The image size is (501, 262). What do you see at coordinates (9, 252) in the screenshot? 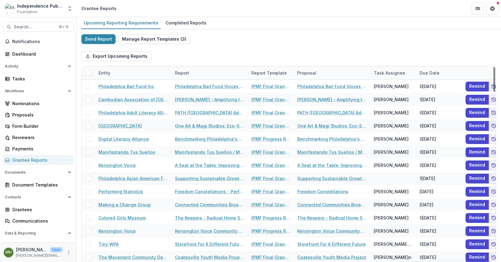
I see `div: Melissa Hamilton` at bounding box center [9, 252].